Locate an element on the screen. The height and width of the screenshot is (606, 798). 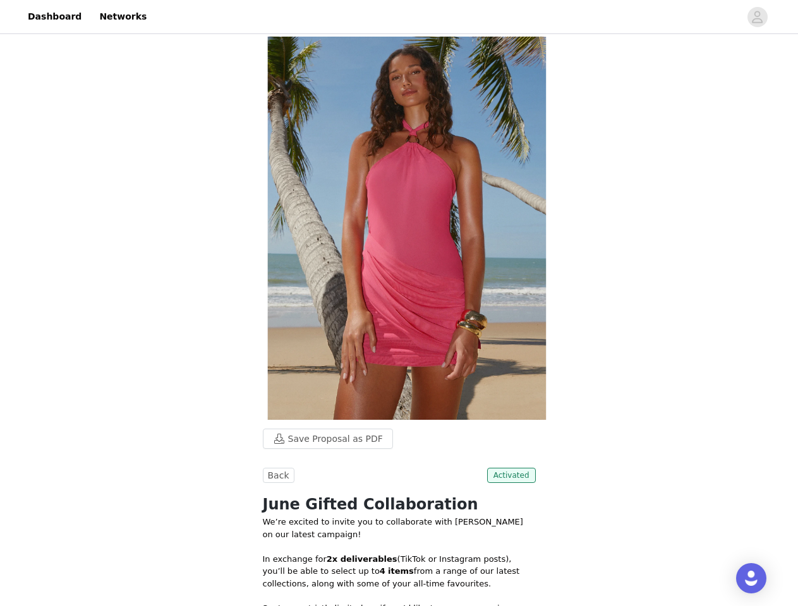
a: Networks is located at coordinates (123, 16).